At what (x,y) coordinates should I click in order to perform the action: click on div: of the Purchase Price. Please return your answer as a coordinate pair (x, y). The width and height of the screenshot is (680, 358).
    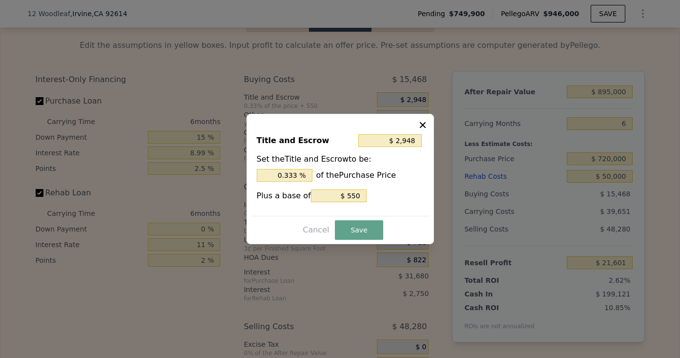
    Looking at the image, I should click on (340, 175).